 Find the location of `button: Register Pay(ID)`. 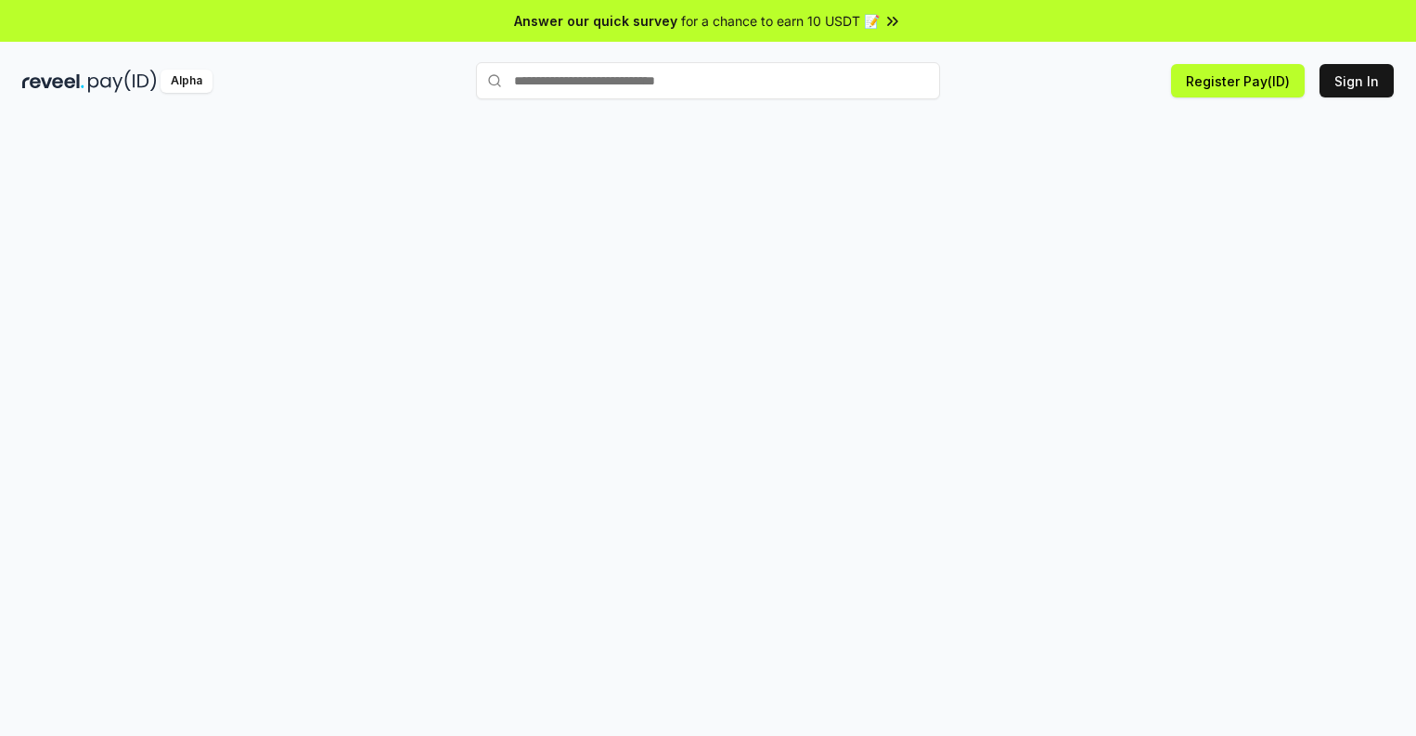

button: Register Pay(ID) is located at coordinates (1237, 81).